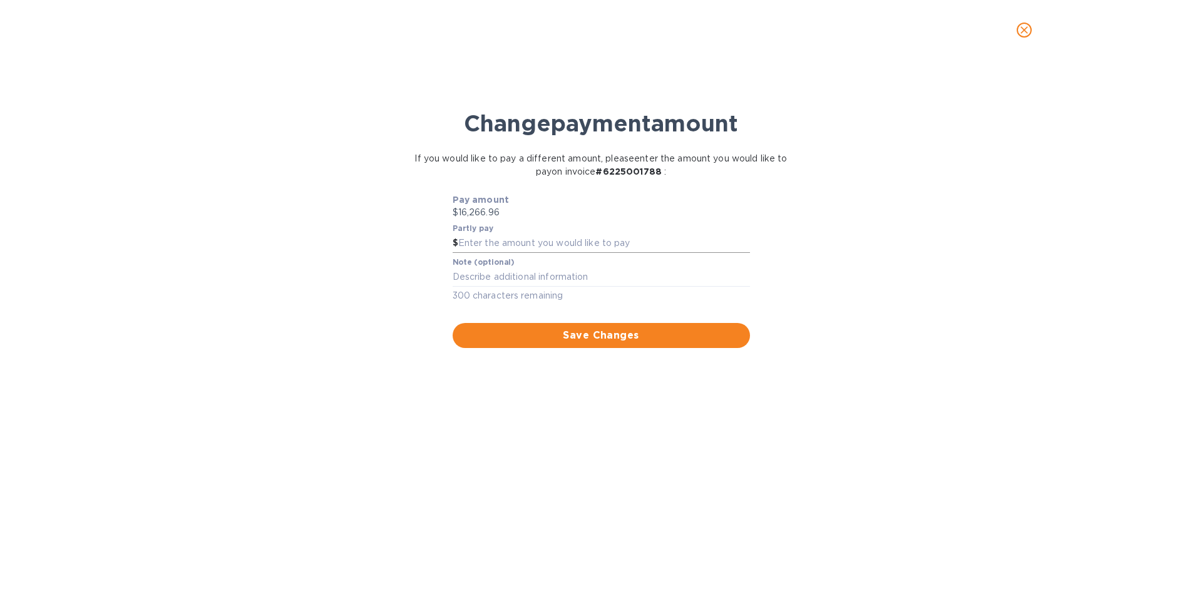  Describe the element at coordinates (604, 244) in the screenshot. I see `input: Enter the amount you would like to pay` at that location.